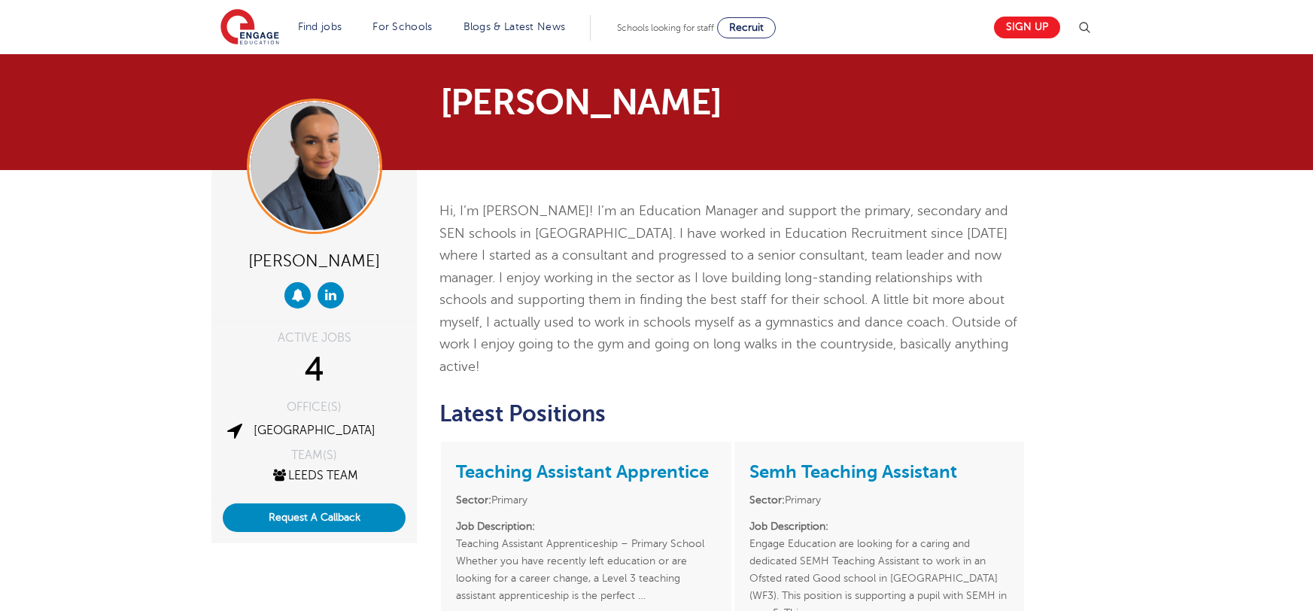  What do you see at coordinates (1027, 27) in the screenshot?
I see `a: Sign up` at bounding box center [1027, 27].